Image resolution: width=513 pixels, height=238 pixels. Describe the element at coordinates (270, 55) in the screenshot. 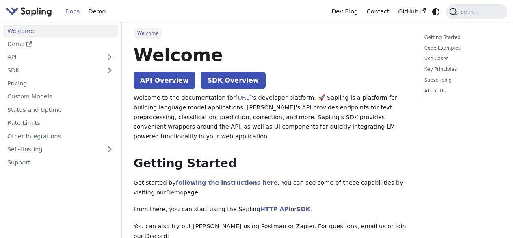

I see `h1: Welcome` at that location.